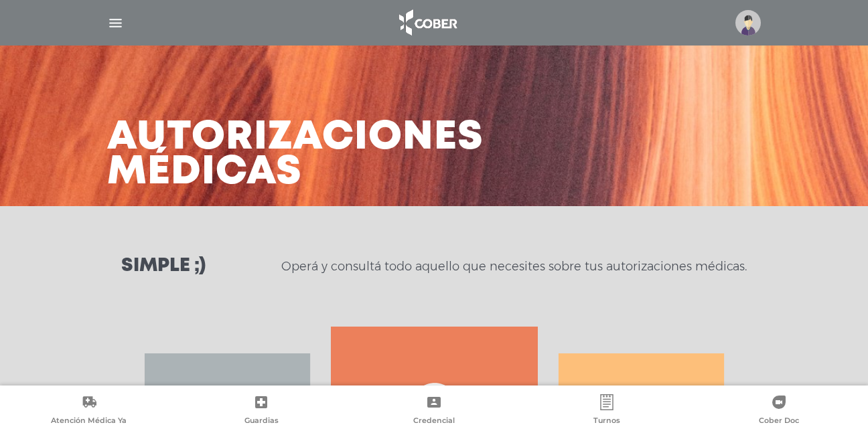 The height and width of the screenshot is (431, 868). What do you see at coordinates (89, 411) in the screenshot?
I see `a: Atención Médica Ya` at bounding box center [89, 411].